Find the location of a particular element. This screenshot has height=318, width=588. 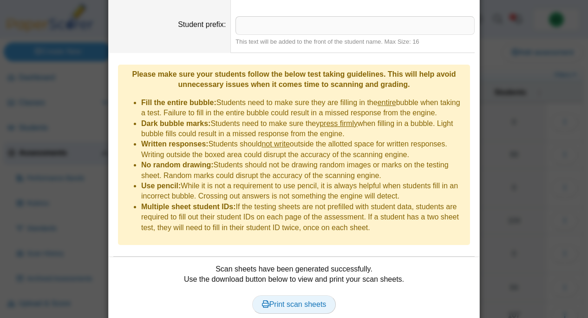

span: Print scan sheets is located at coordinates (294, 304).